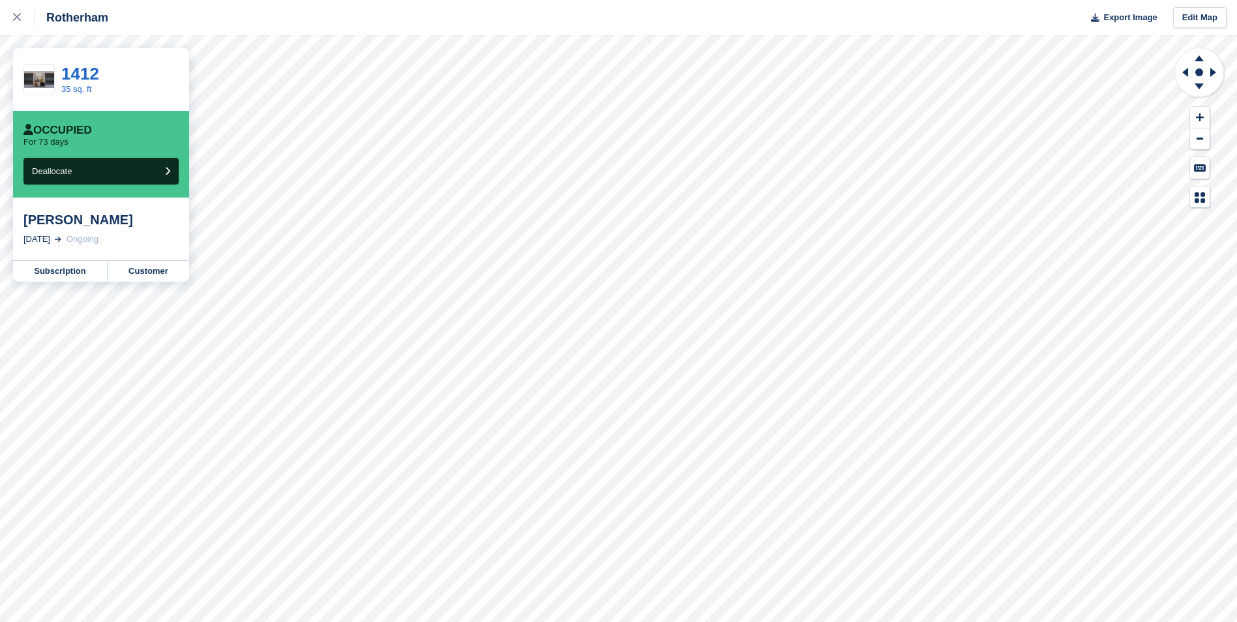 The width and height of the screenshot is (1237, 622). Describe the element at coordinates (76, 89) in the screenshot. I see `a: 35 sq. ft` at that location.